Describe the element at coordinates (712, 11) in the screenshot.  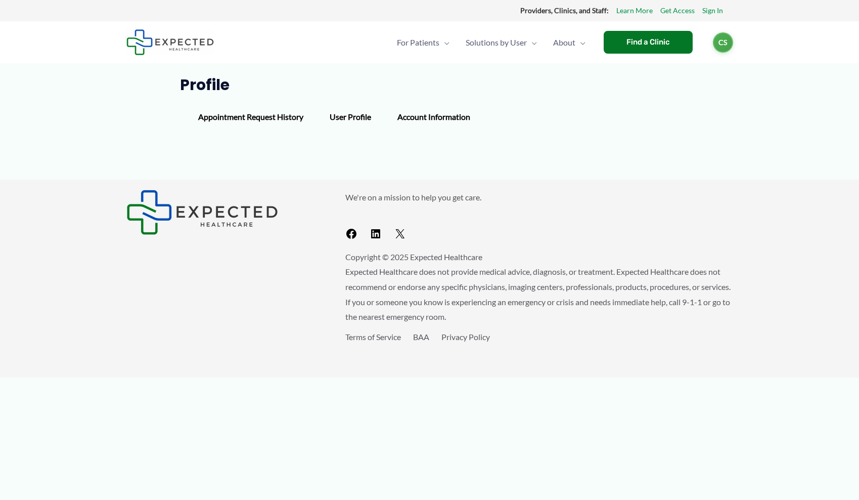
I see `a: Sign In` at that location.